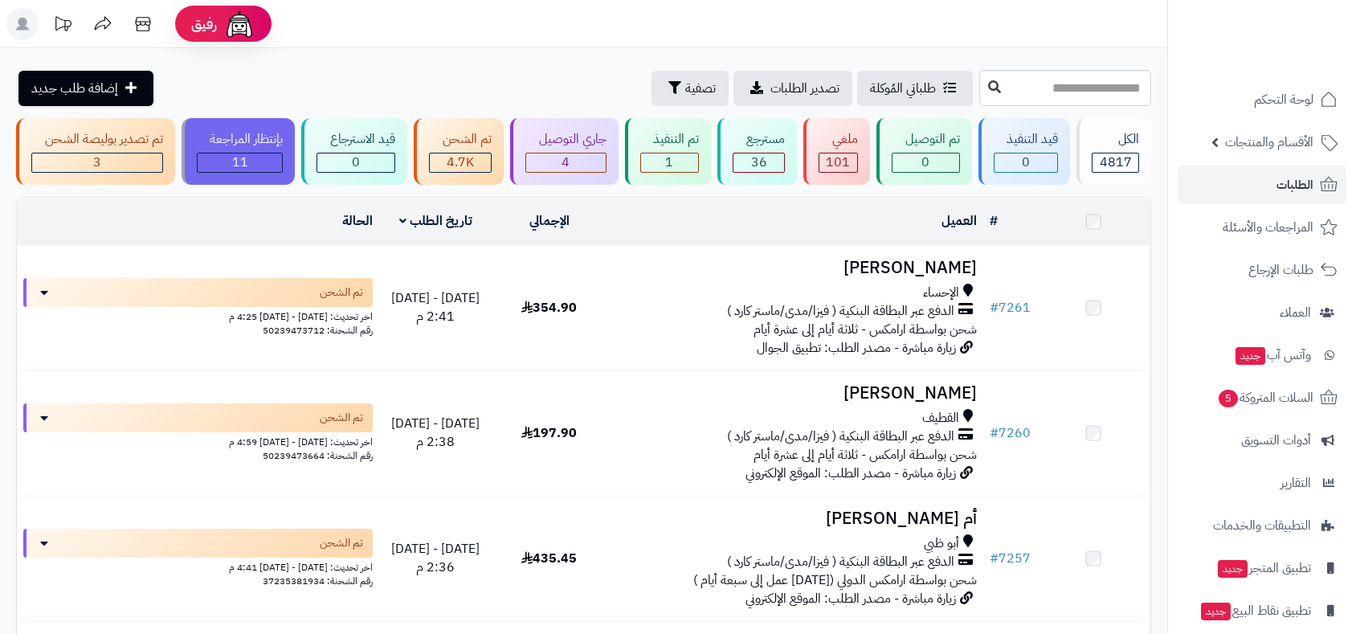  I want to click on img: logo-2.png, so click(1294, 43).